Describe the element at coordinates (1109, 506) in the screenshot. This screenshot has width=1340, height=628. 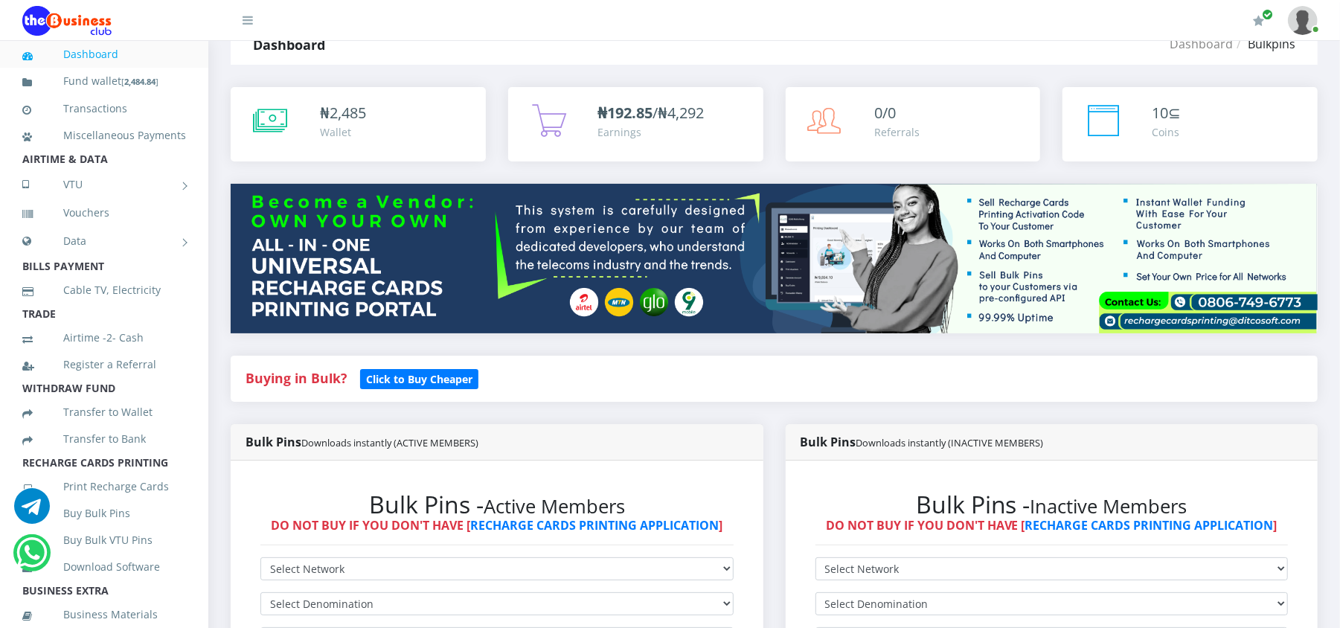
I see `small: Inactive Members` at that location.